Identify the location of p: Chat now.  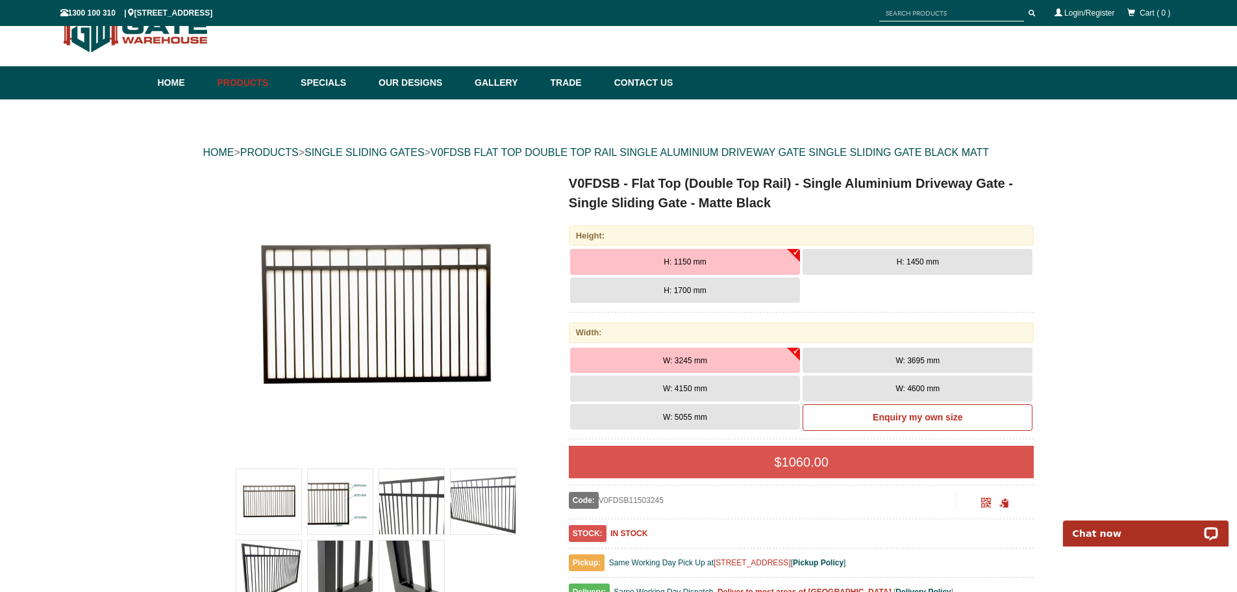
(82, 28).